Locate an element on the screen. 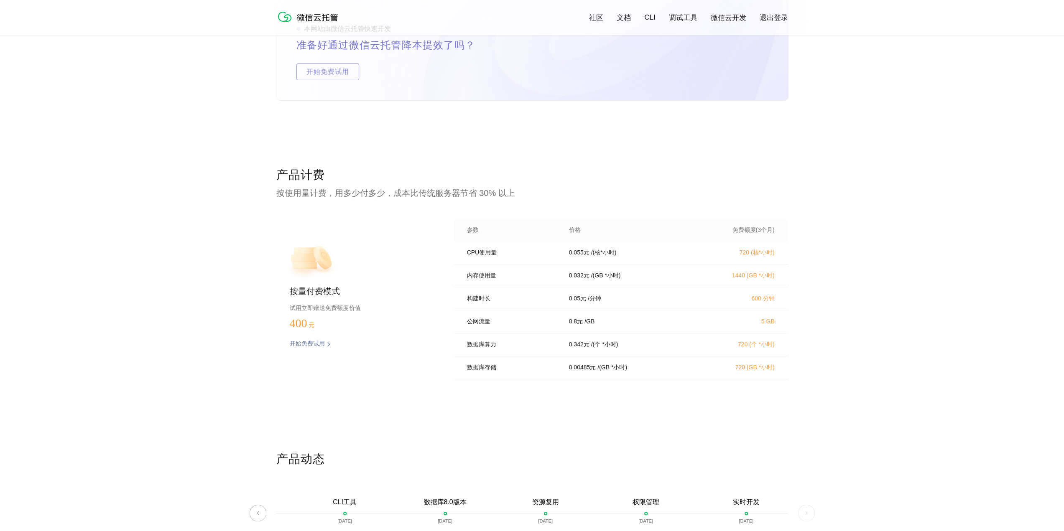 The height and width of the screenshot is (531, 1064). p: 0.342 元 is located at coordinates (579, 345).